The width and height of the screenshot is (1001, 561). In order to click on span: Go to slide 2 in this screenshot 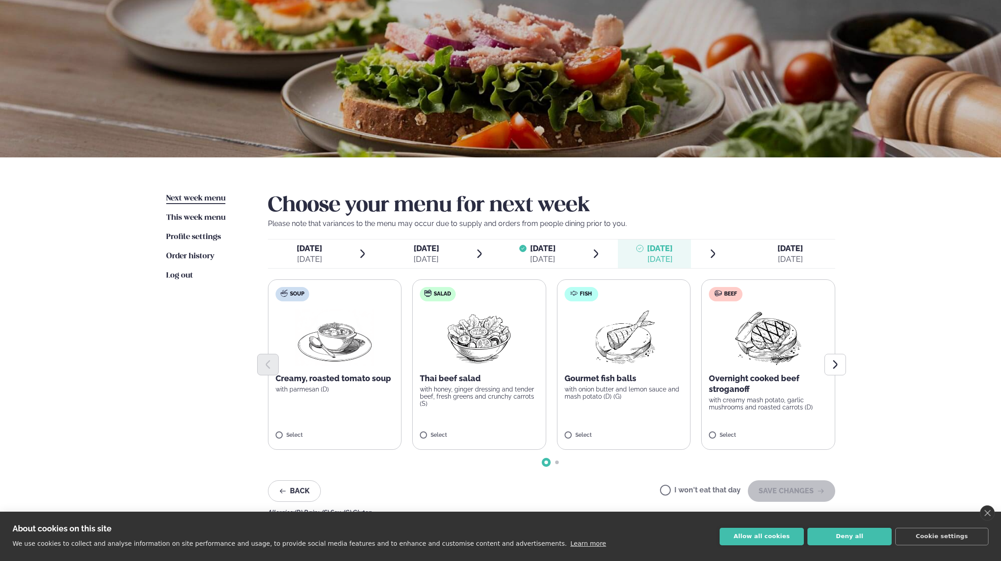, I will do `click(557, 462)`.